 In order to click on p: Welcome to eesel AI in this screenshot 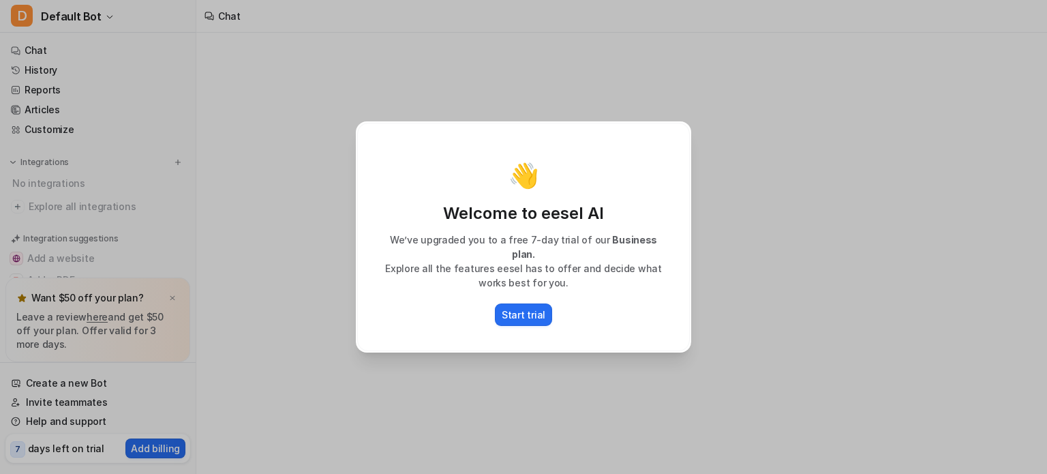, I will do `click(523, 213)`.